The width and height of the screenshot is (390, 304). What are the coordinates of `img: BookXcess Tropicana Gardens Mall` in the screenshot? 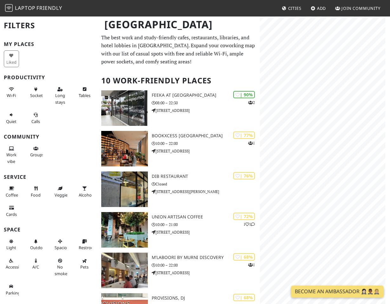 It's located at (124, 149).